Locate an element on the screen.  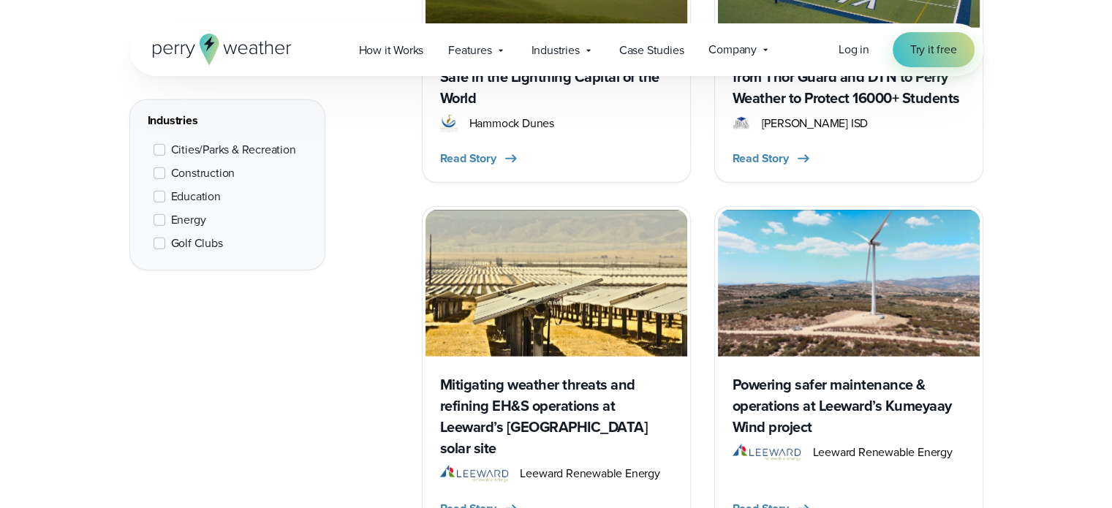
span: How it Works is located at coordinates (391, 50).